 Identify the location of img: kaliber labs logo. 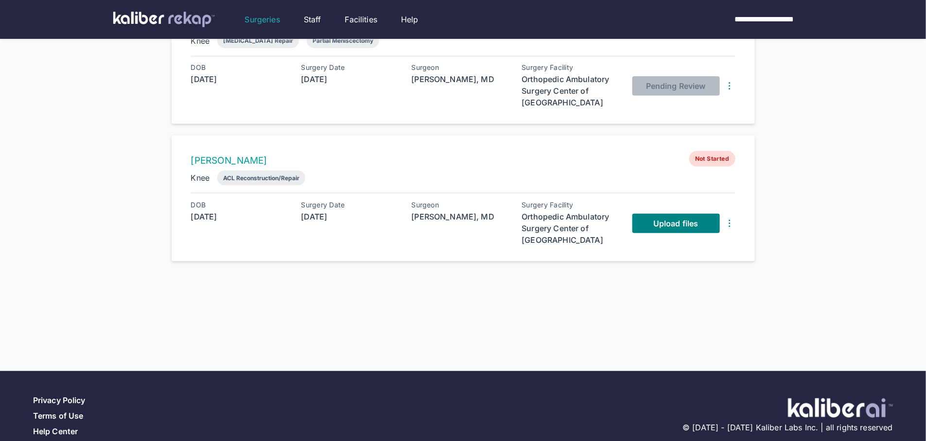
(164, 19).